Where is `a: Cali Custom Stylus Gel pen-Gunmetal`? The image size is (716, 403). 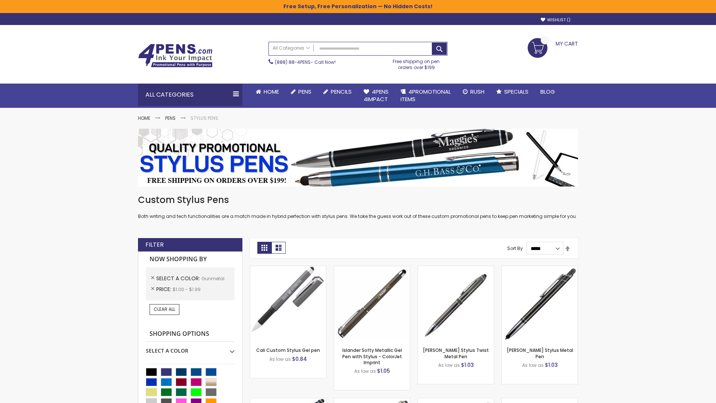
a: Cali Custom Stylus Gel pen-Gunmetal is located at coordinates (288, 268).